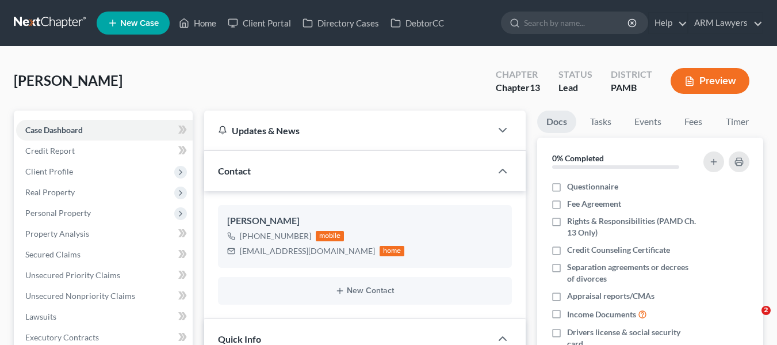 This screenshot has width=777, height=345. I want to click on a: Credit Report, so click(104, 151).